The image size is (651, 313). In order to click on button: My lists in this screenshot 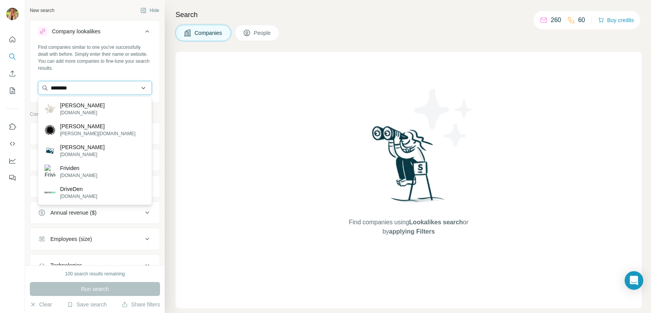, I will do `click(12, 91)`.